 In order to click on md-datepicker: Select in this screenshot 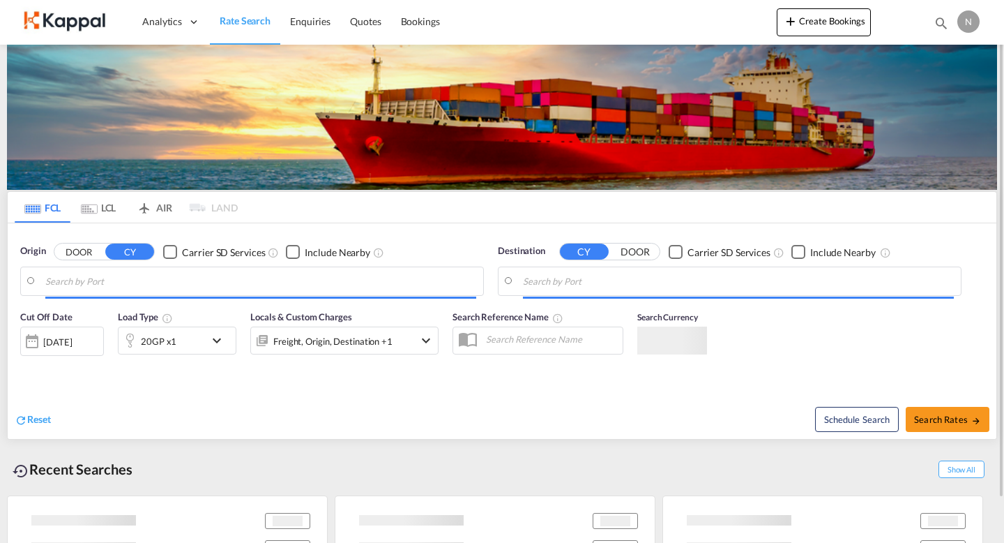, I will do `click(25, 363)`.